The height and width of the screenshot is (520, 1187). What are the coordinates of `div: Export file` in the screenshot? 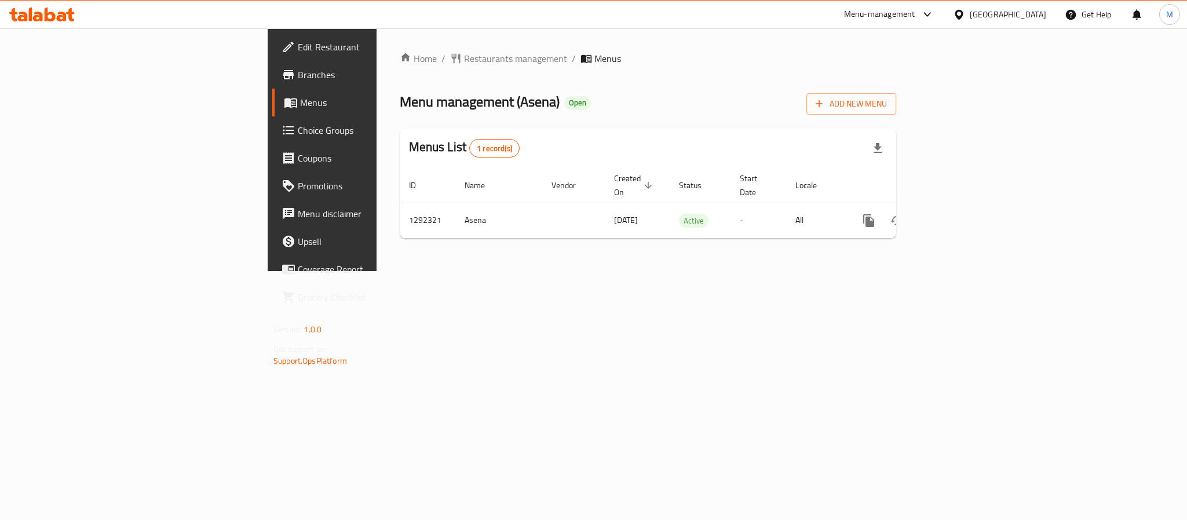 It's located at (877, 148).